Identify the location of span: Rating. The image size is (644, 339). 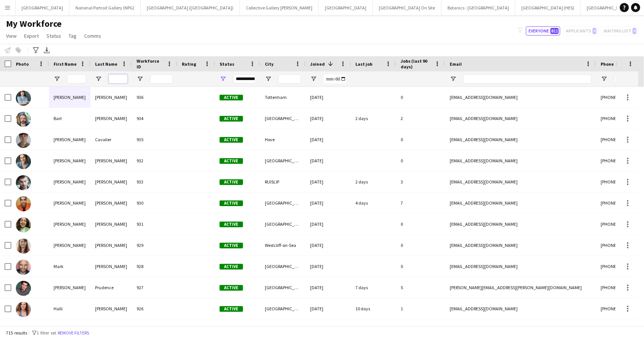
(189, 64).